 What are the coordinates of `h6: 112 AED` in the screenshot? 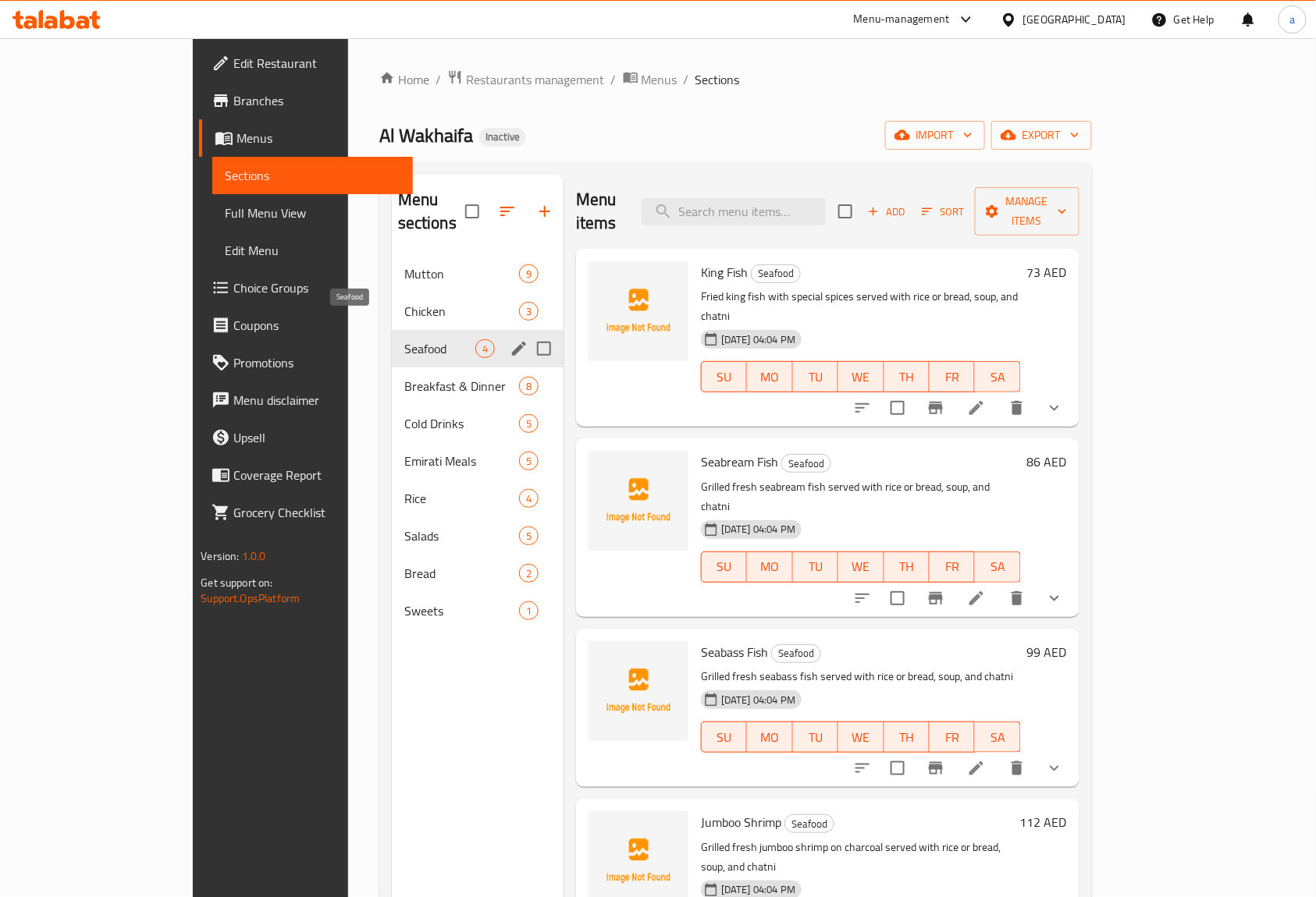 It's located at (1044, 823).